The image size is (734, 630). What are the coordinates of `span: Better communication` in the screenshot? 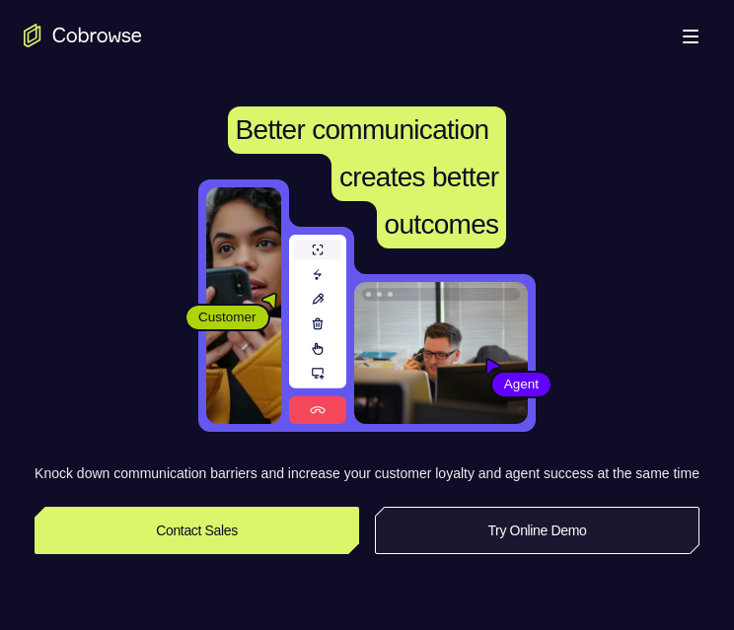 It's located at (362, 129).